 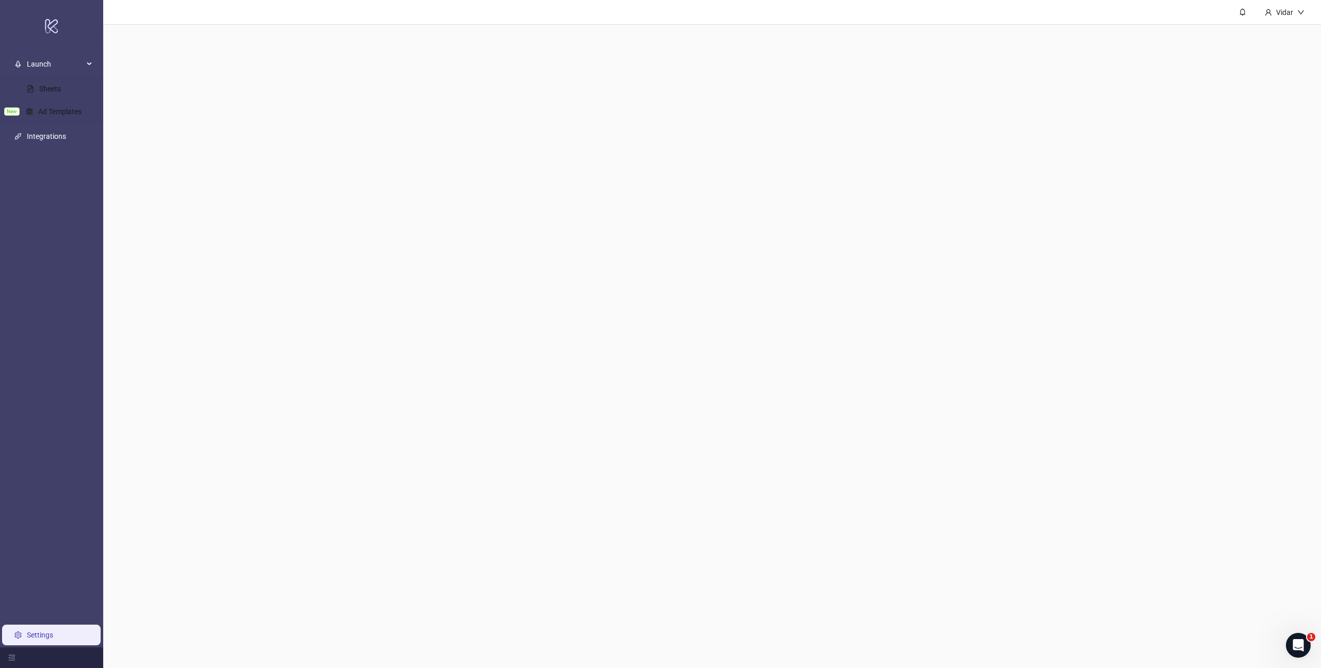 What do you see at coordinates (55, 64) in the screenshot?
I see `span: Launch` at bounding box center [55, 64].